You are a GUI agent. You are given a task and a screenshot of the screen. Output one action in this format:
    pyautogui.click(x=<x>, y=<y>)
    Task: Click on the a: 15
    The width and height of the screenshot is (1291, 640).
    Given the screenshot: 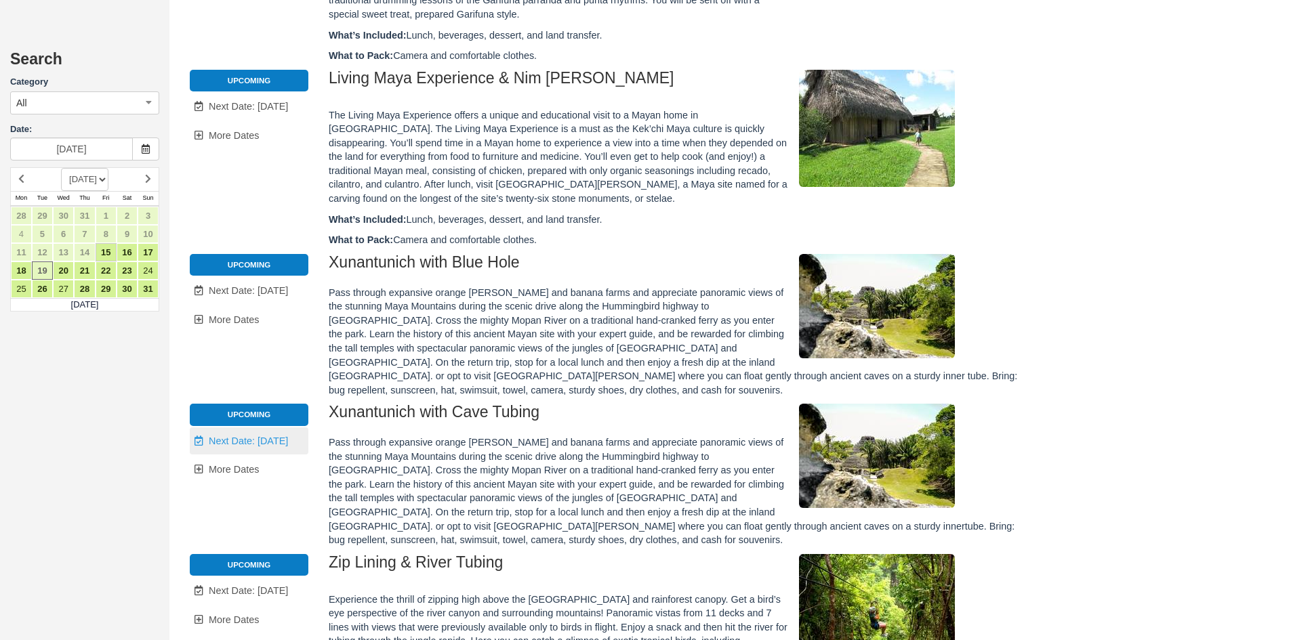 What is the action you would take?
    pyautogui.click(x=106, y=252)
    